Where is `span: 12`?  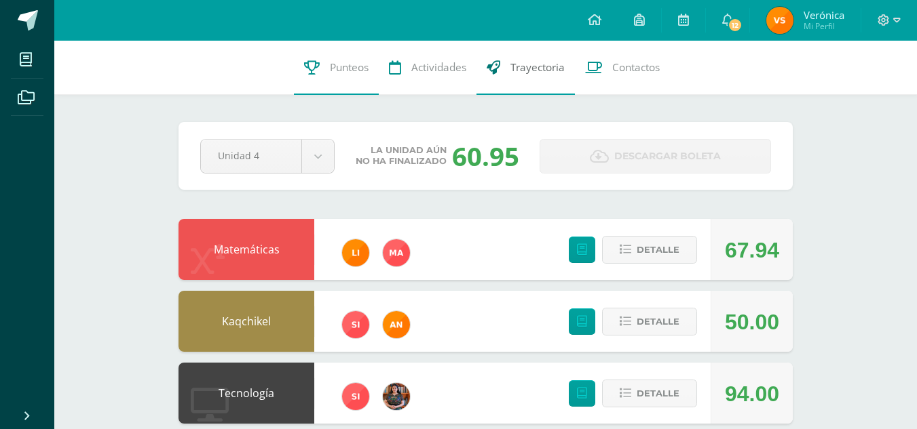 span: 12 is located at coordinates (735, 25).